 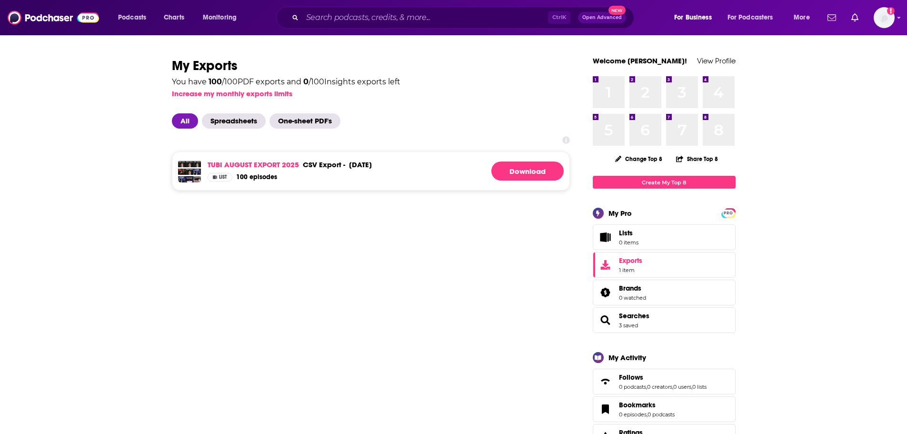 What do you see at coordinates (257, 177) in the screenshot?
I see `span: 100 episodes` at bounding box center [257, 177].